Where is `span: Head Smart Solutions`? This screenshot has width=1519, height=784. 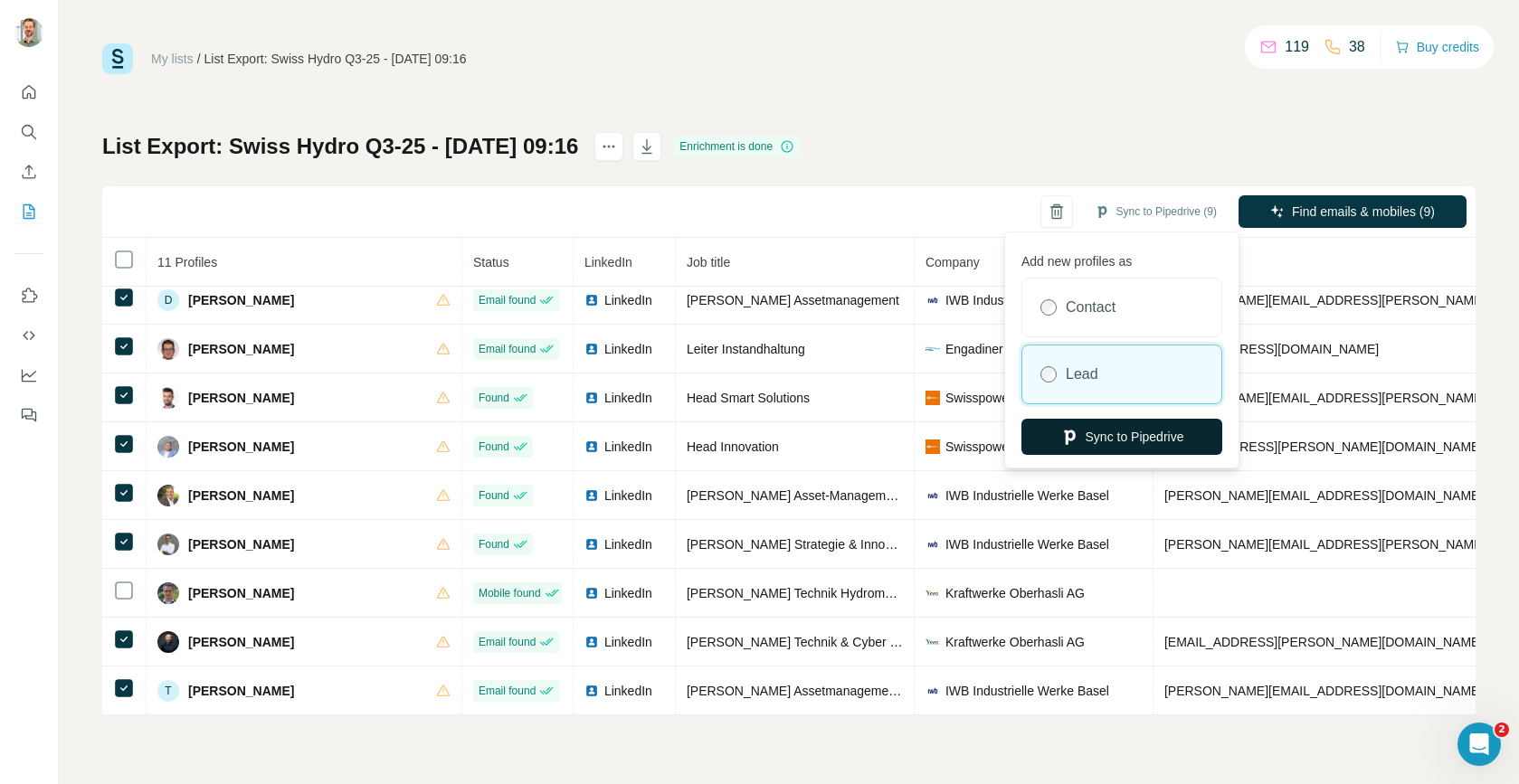
span: Head Smart Solutions is located at coordinates (749, 397).